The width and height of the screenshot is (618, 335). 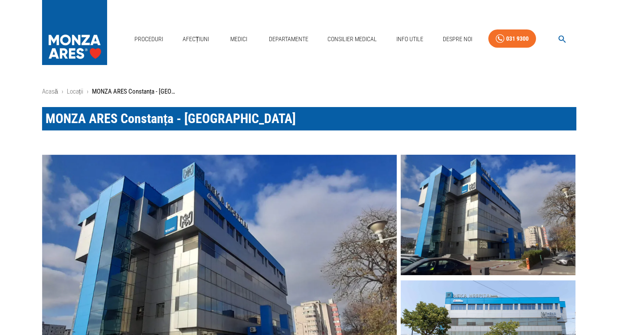 What do you see at coordinates (457, 39) in the screenshot?
I see `a: Despre Noi` at bounding box center [457, 39].